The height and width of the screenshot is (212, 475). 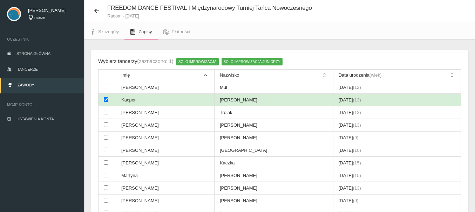 I want to click on span: Solo Improwizacja Juniorzy, so click(x=252, y=62).